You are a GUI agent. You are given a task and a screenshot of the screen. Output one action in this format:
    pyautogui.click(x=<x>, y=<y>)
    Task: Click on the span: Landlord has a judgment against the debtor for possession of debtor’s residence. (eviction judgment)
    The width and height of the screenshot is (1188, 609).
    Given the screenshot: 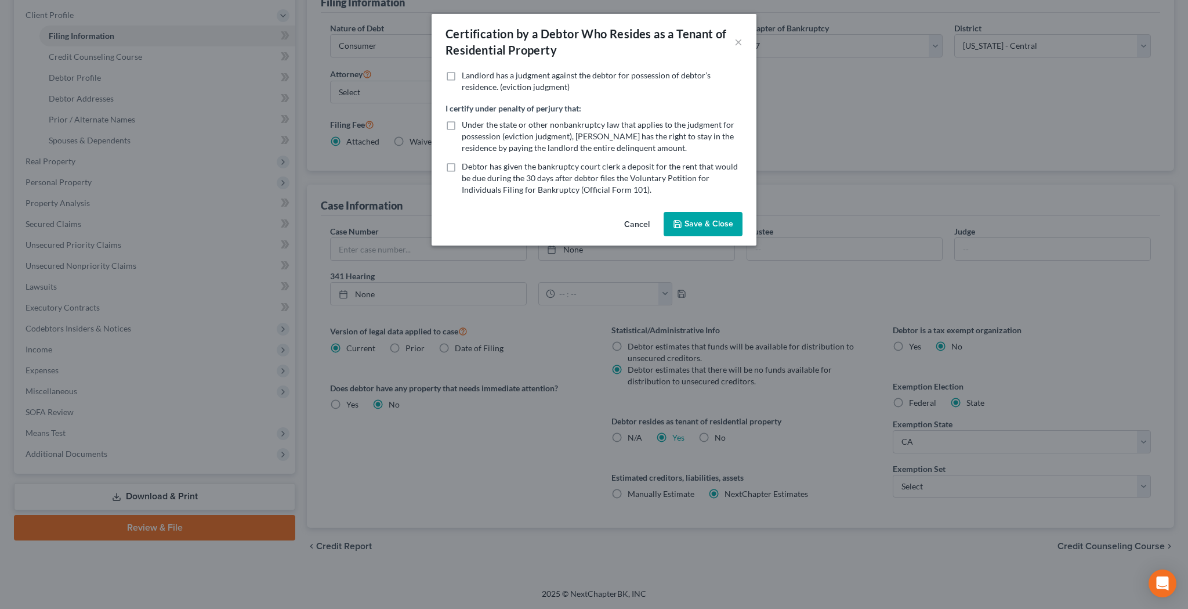 What is the action you would take?
    pyautogui.click(x=586, y=81)
    